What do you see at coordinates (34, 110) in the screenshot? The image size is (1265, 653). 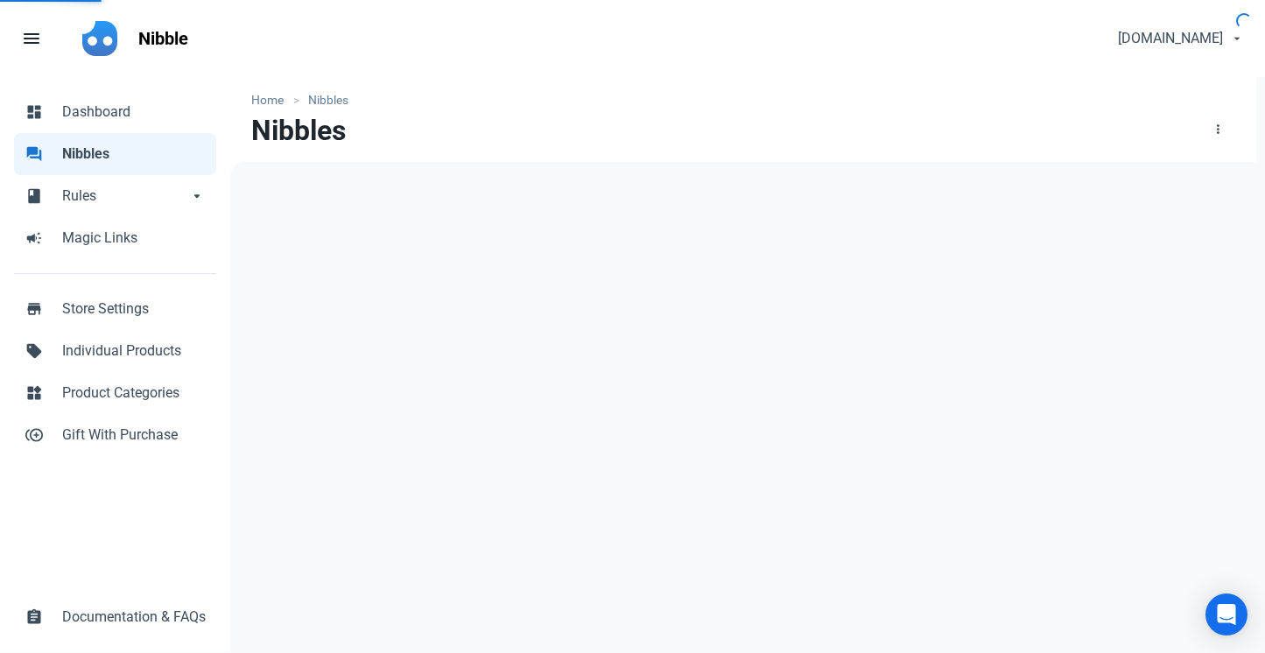 I see `span: dashboard` at bounding box center [34, 110].